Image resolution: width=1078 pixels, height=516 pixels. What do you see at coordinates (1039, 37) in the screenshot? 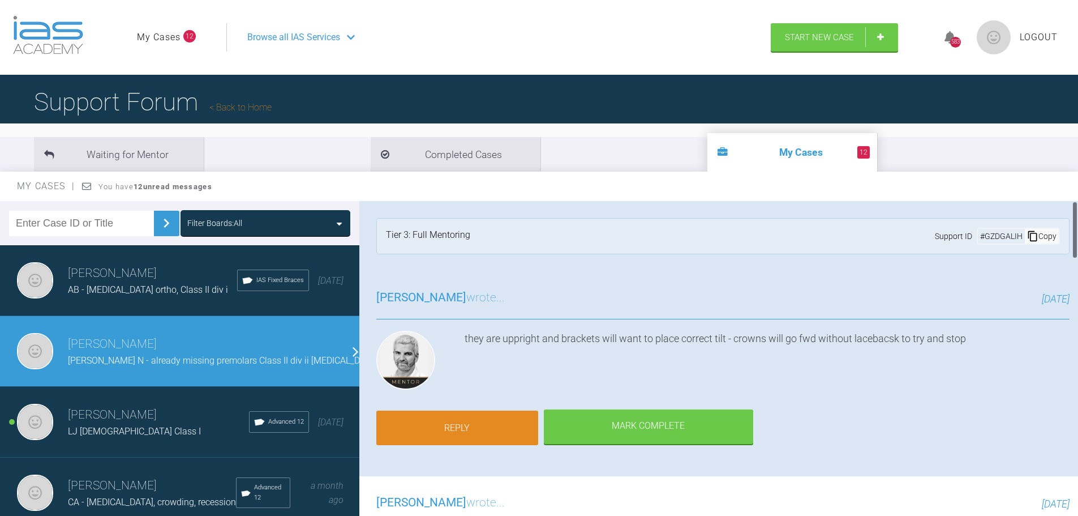
I see `span: Logout` at bounding box center [1039, 37].